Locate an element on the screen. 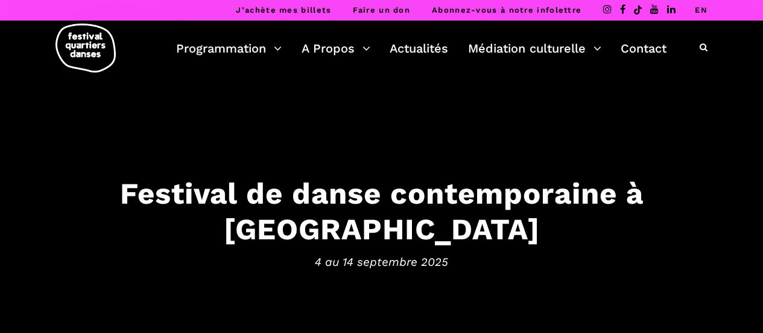 The width and height of the screenshot is (763, 333). a: J’achète mes billets is located at coordinates (284, 10).